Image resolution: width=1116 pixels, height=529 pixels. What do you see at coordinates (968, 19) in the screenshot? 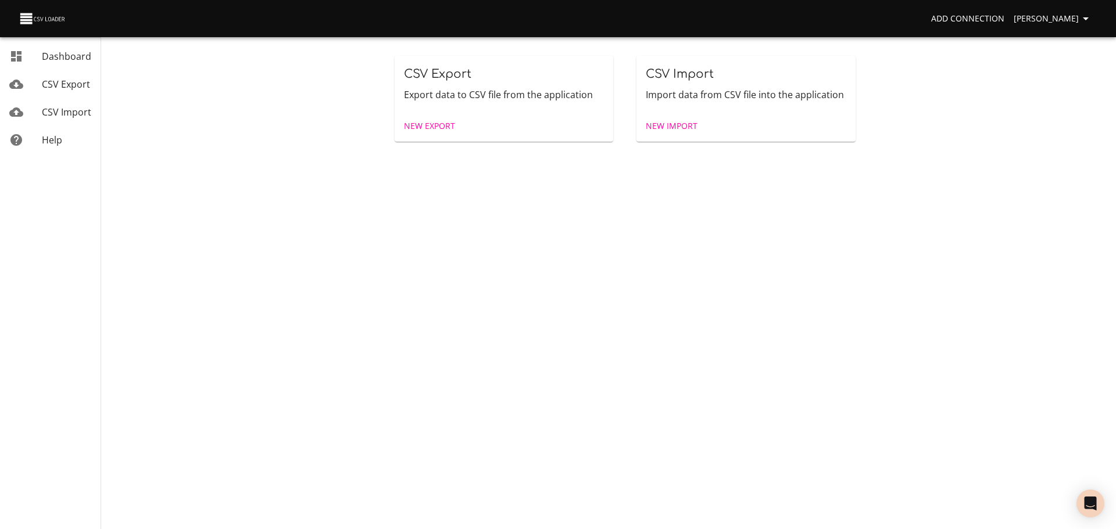
I see `span: Add Connection` at bounding box center [968, 19].